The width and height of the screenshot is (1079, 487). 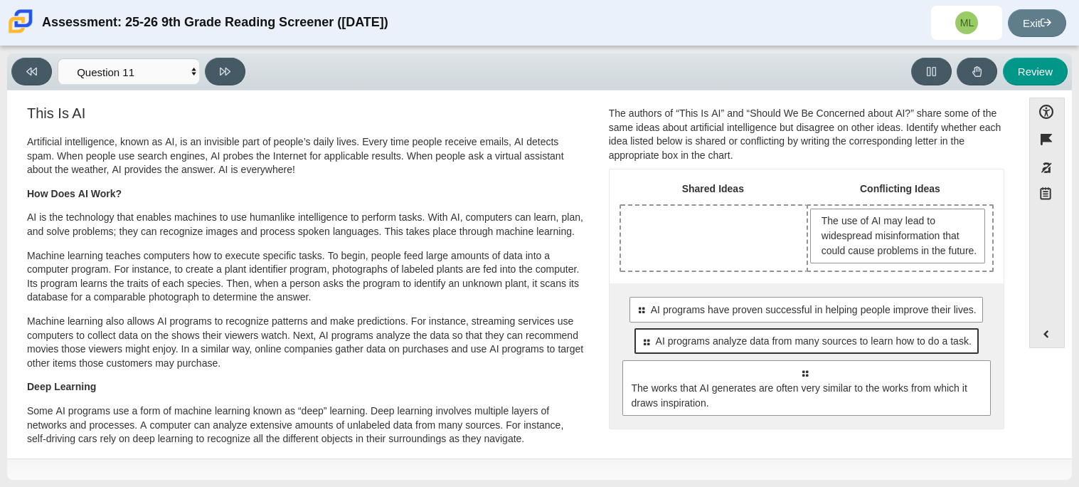 What do you see at coordinates (21, 21) in the screenshot?
I see `img: Carmen School of Science & Technology` at bounding box center [21, 21].